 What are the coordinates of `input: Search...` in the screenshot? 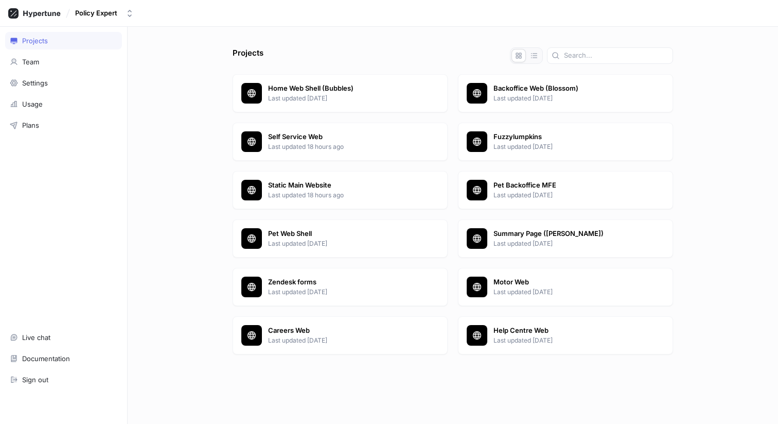 It's located at (616, 56).